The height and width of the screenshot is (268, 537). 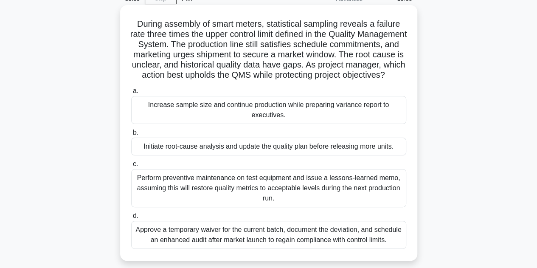 What do you see at coordinates (269, 110) in the screenshot?
I see `div: Increase sample size and continue production while preparing variance report to executives.` at bounding box center [269, 110].